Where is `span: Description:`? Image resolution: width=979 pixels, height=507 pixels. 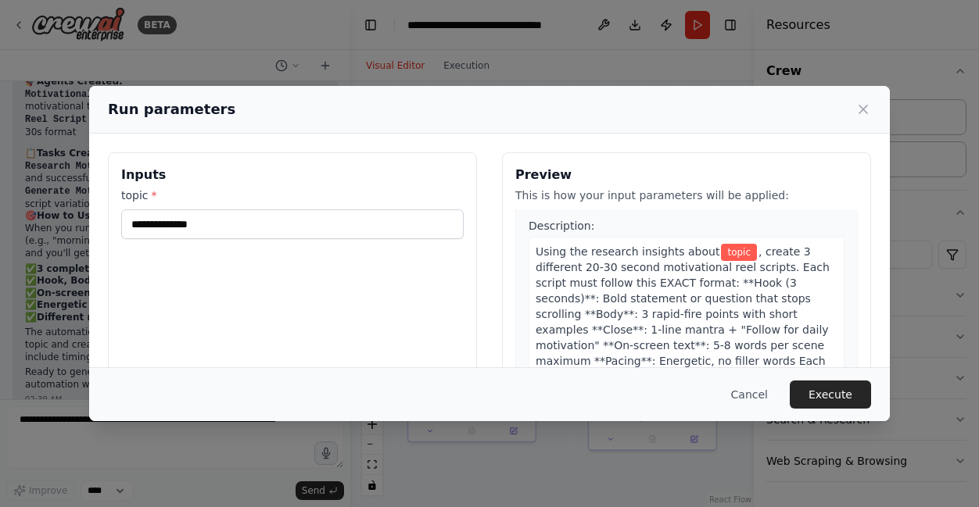 span: Description: is located at coordinates (561, 226).